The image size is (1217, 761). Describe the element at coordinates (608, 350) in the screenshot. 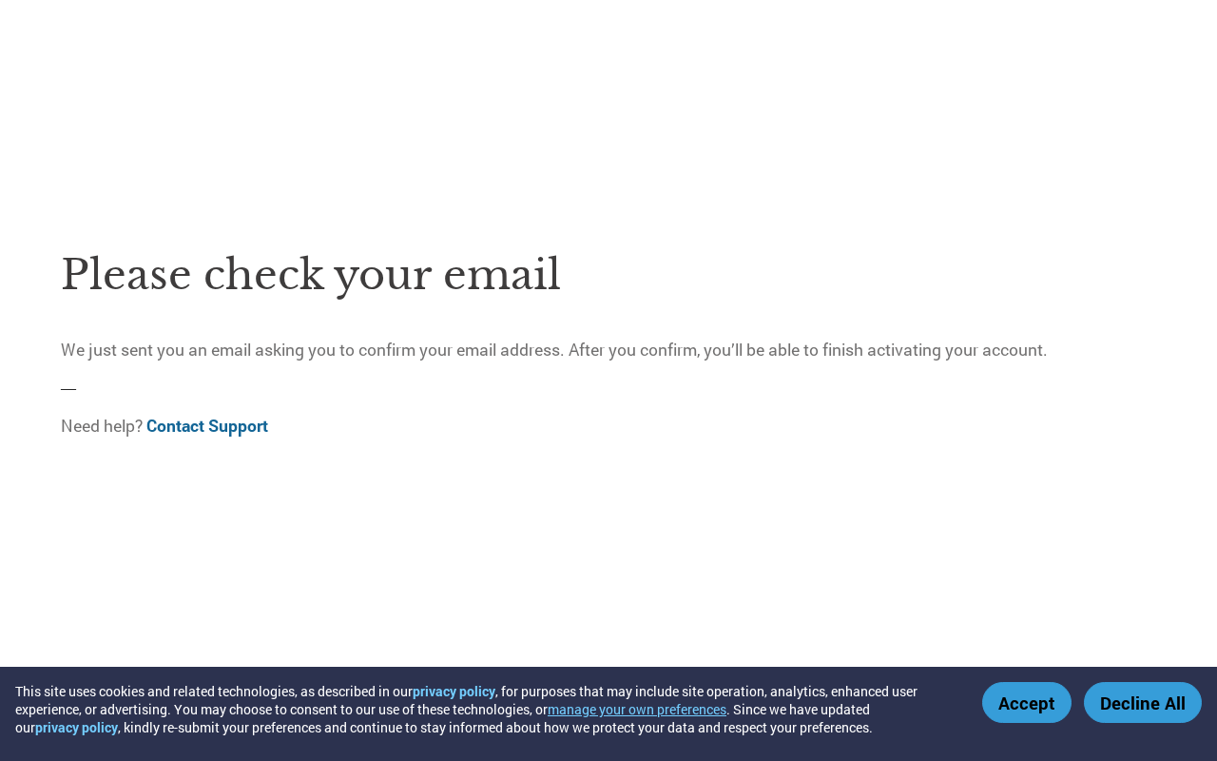

I see `p: We just sent you an email asking you to confirm your email address. After you confirm, you’ll be ...` at that location.